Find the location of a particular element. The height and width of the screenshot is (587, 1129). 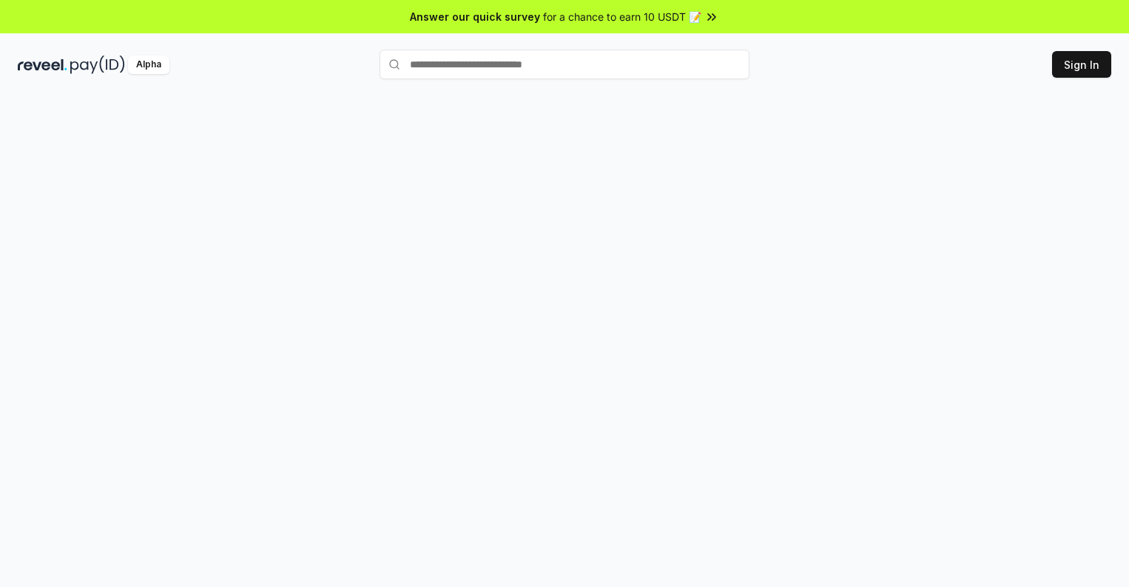

button: Sign In is located at coordinates (1082, 64).